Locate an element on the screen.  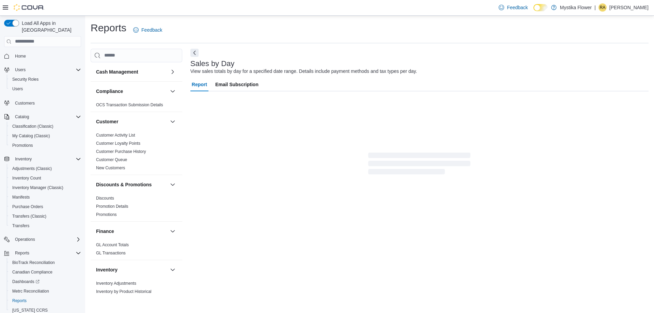
a: GL Transactions is located at coordinates (111, 253).